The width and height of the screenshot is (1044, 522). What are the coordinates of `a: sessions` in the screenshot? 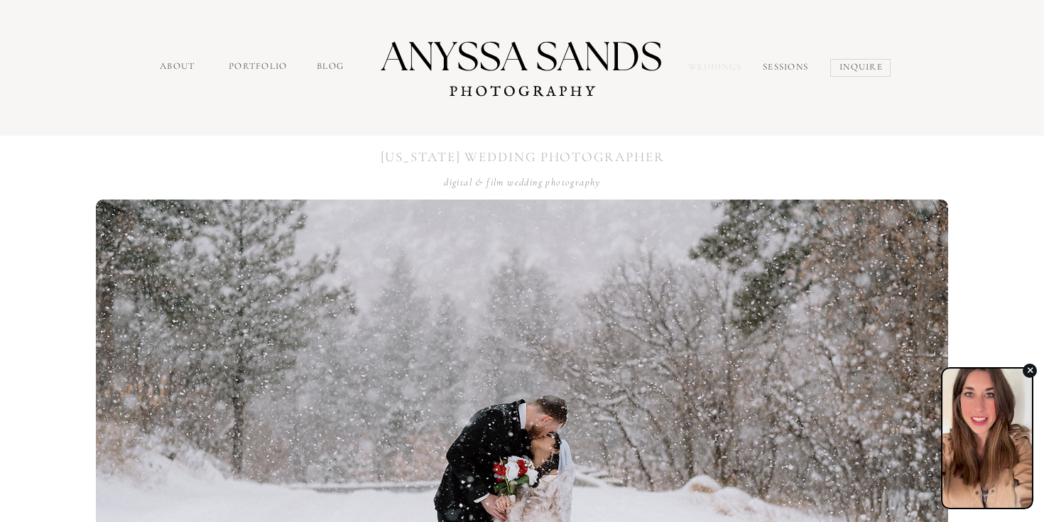 It's located at (788, 69).